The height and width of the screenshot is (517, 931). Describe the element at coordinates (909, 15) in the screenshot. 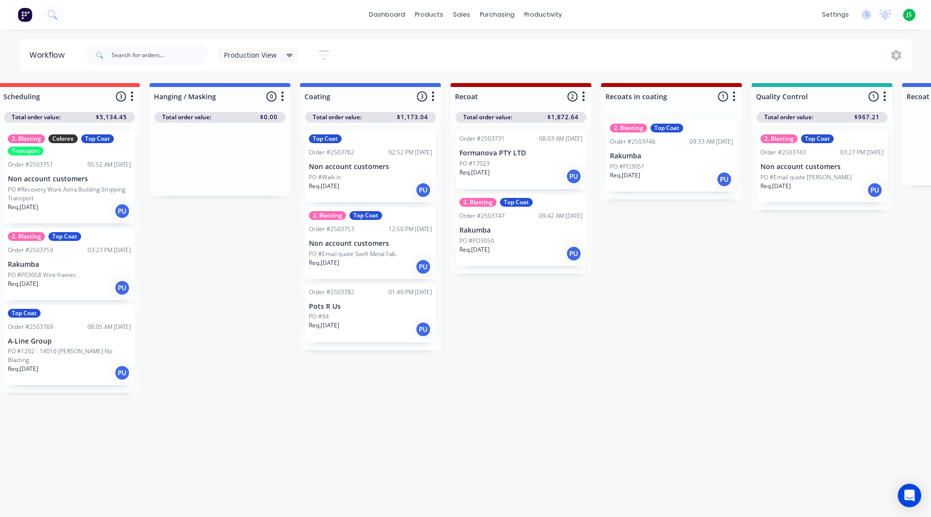

I see `span: JS` at that location.